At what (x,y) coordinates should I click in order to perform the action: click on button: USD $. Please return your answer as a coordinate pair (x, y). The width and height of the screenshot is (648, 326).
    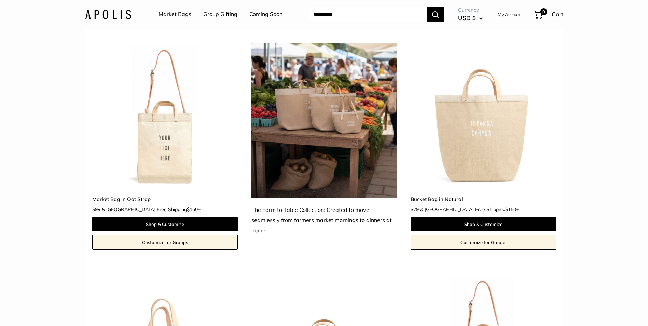
    Looking at the image, I should click on (470, 18).